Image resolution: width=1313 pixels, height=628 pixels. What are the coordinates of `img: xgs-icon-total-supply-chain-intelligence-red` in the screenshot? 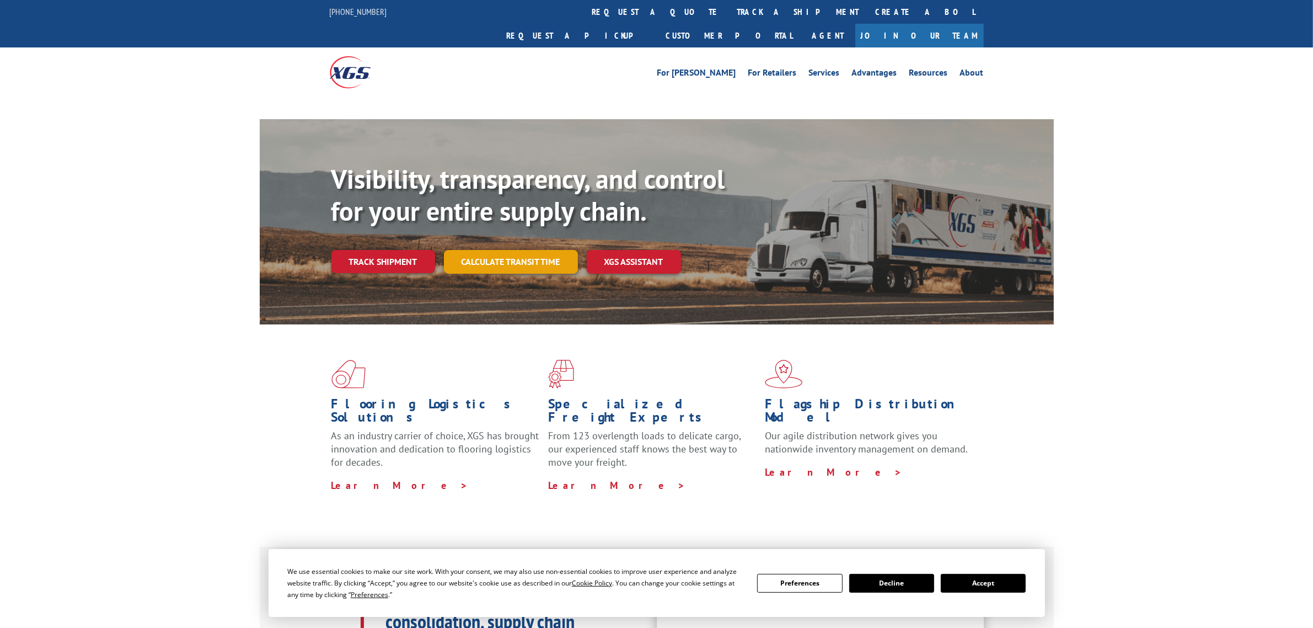 It's located at (349, 374).